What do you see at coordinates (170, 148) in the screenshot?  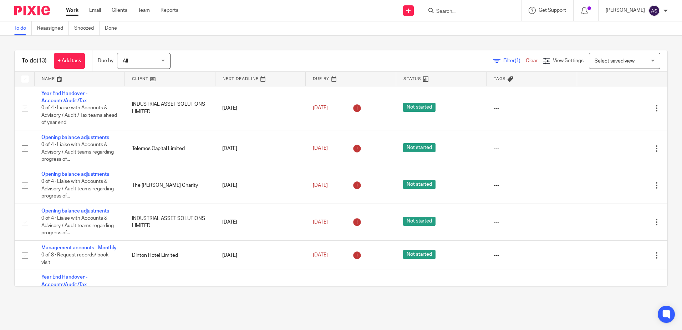 I see `td: Telemos Capital Limited` at bounding box center [170, 148].